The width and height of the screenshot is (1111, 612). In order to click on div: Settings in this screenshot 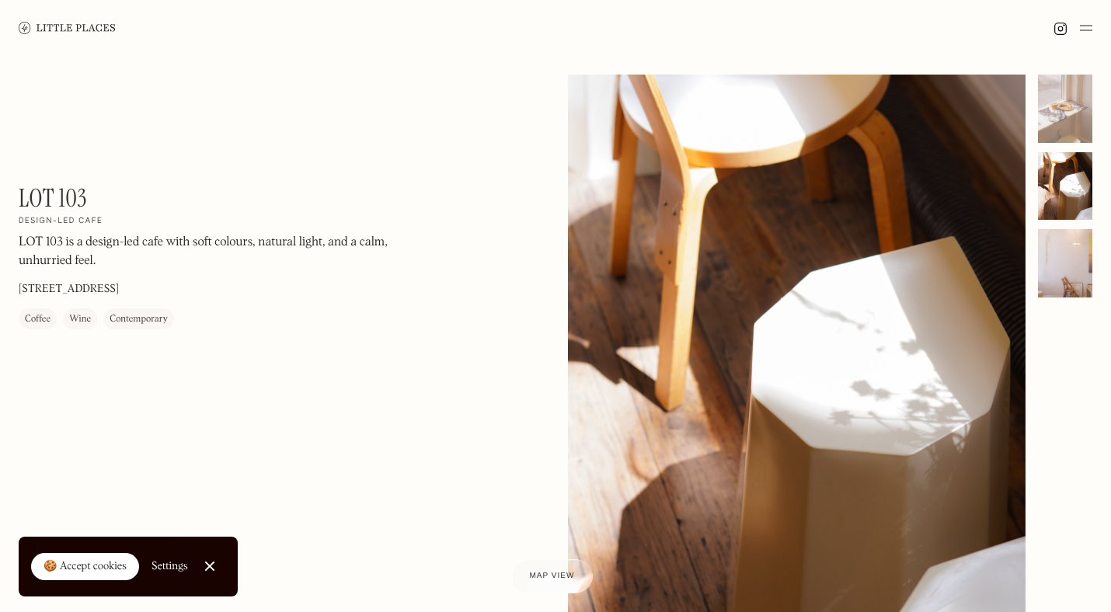, I will do `click(169, 566)`.